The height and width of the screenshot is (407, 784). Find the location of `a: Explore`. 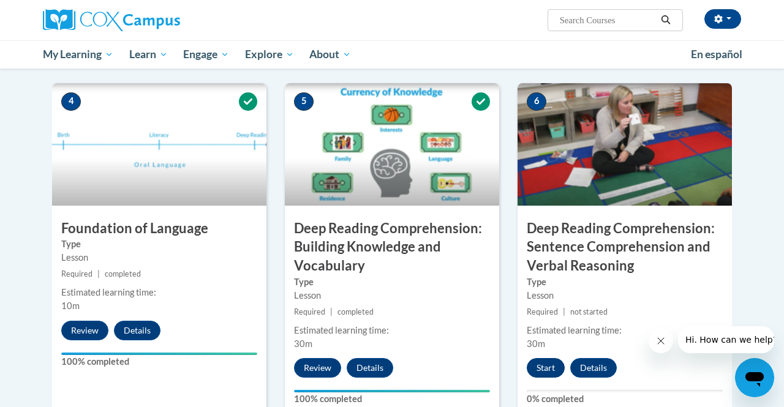

a: Explore is located at coordinates (269, 54).